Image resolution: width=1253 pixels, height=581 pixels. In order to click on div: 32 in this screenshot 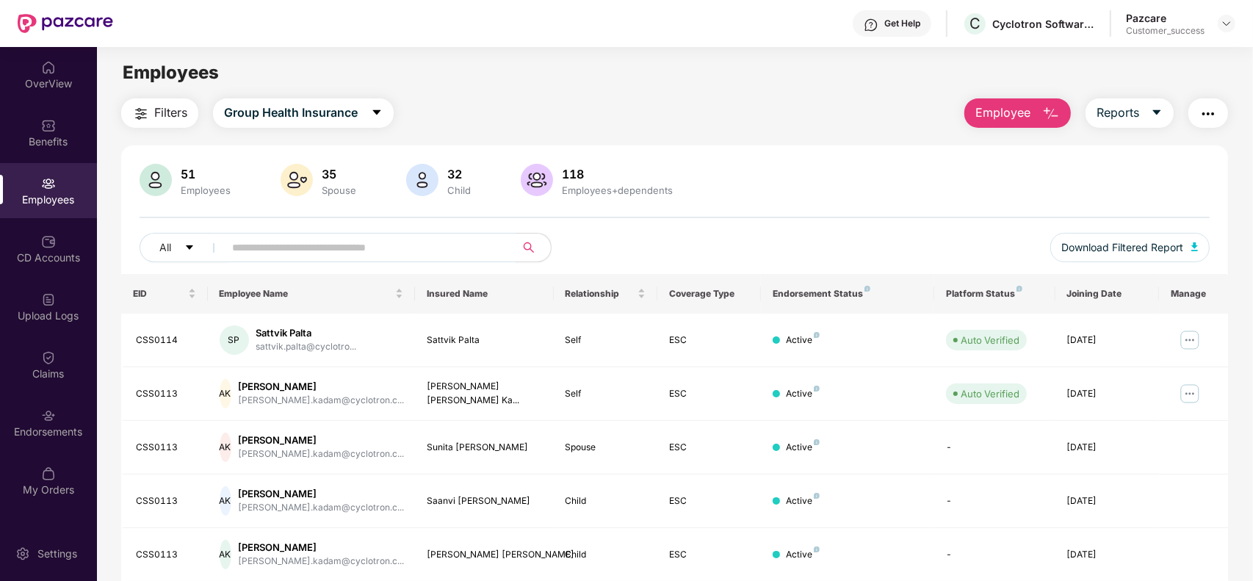, I will do `click(459, 174)`.